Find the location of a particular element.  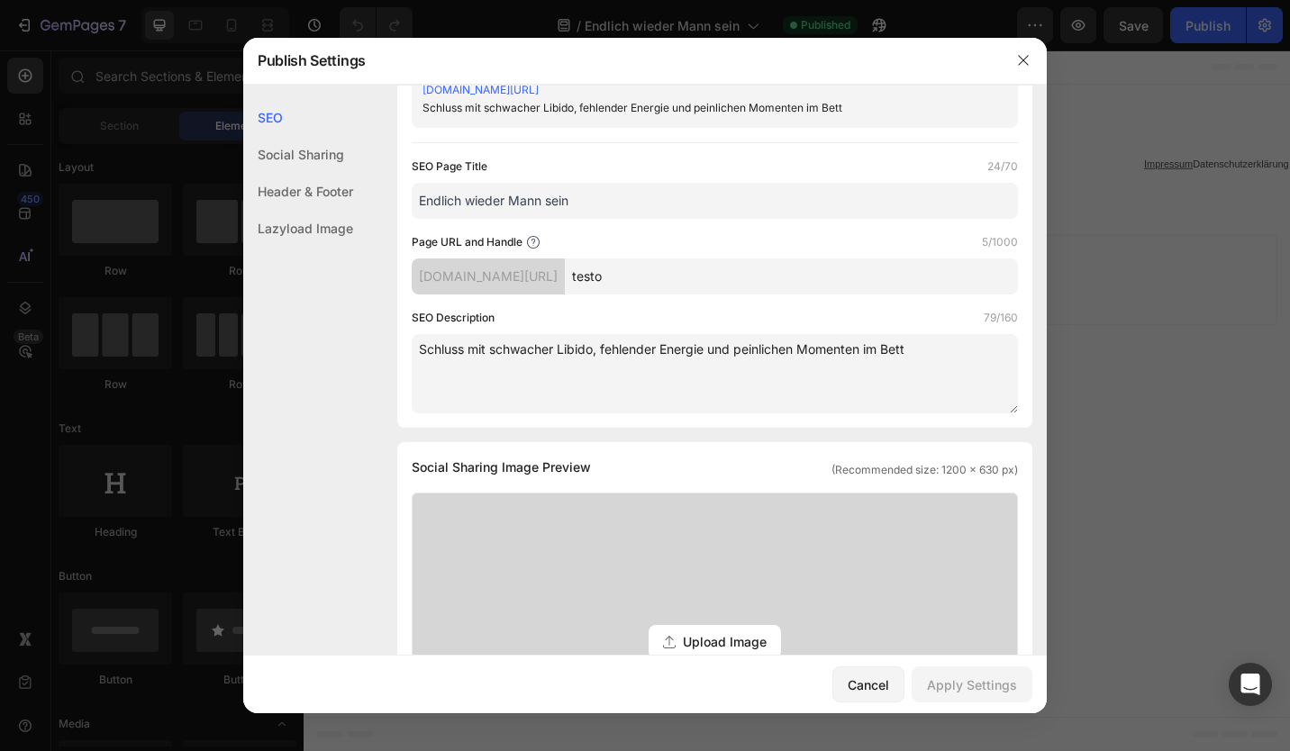

a: Impressum is located at coordinates (947, 124).